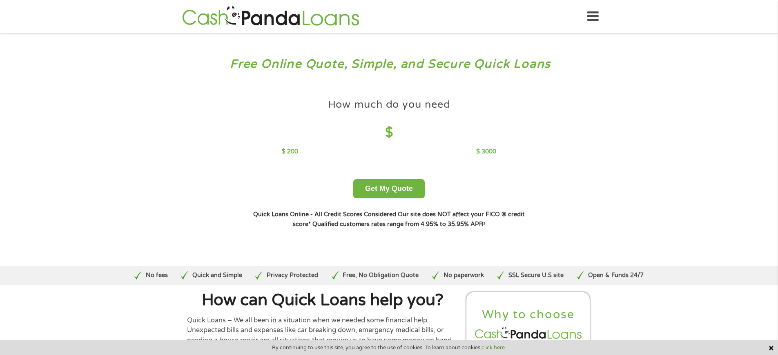 The height and width of the screenshot is (355, 778). Describe the element at coordinates (389, 64) in the screenshot. I see `h3: Free Online Quote, Simple, and Secure Quick Loans` at that location.